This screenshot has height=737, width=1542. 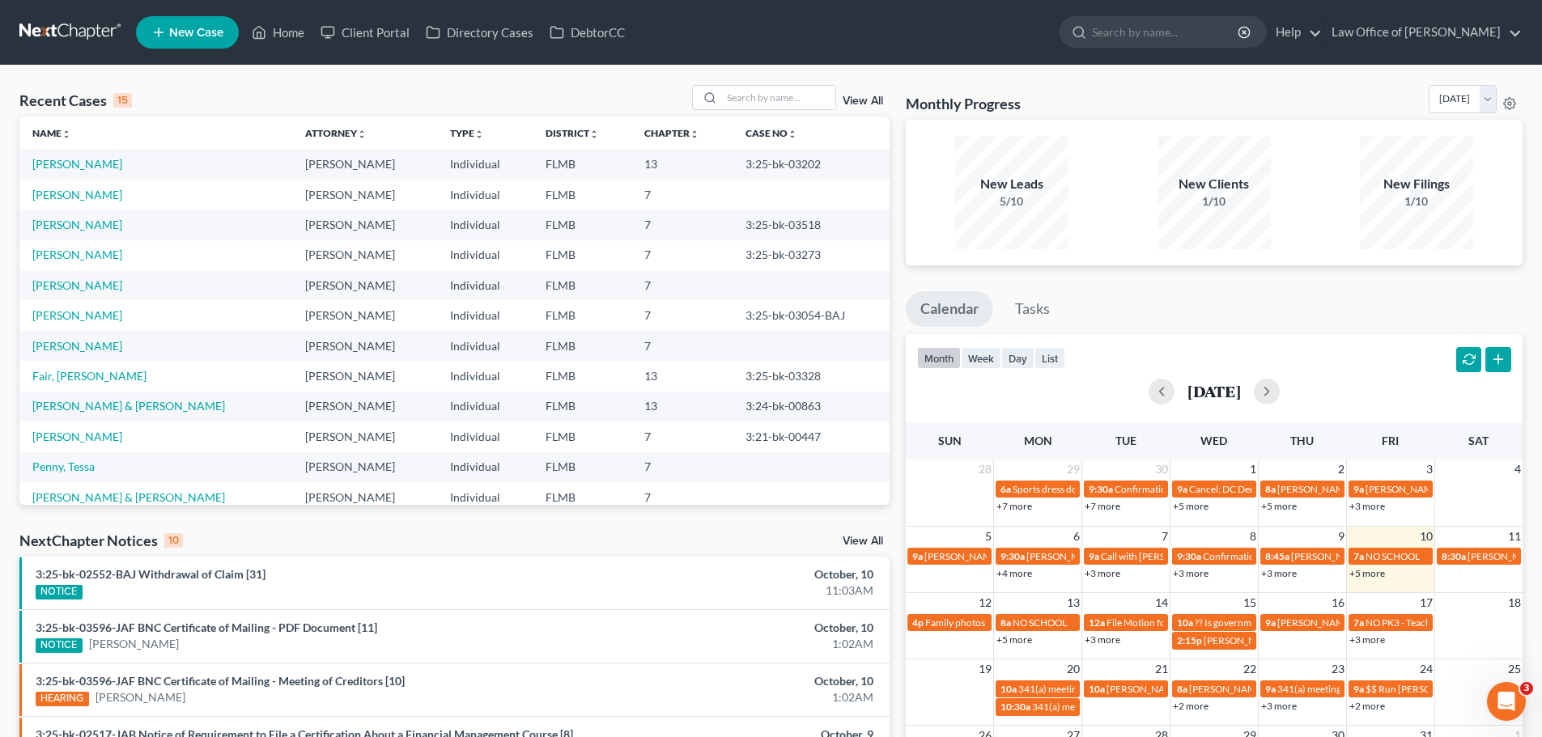 What do you see at coordinates (1073, 469) in the screenshot?
I see `span: 29` at bounding box center [1073, 469].